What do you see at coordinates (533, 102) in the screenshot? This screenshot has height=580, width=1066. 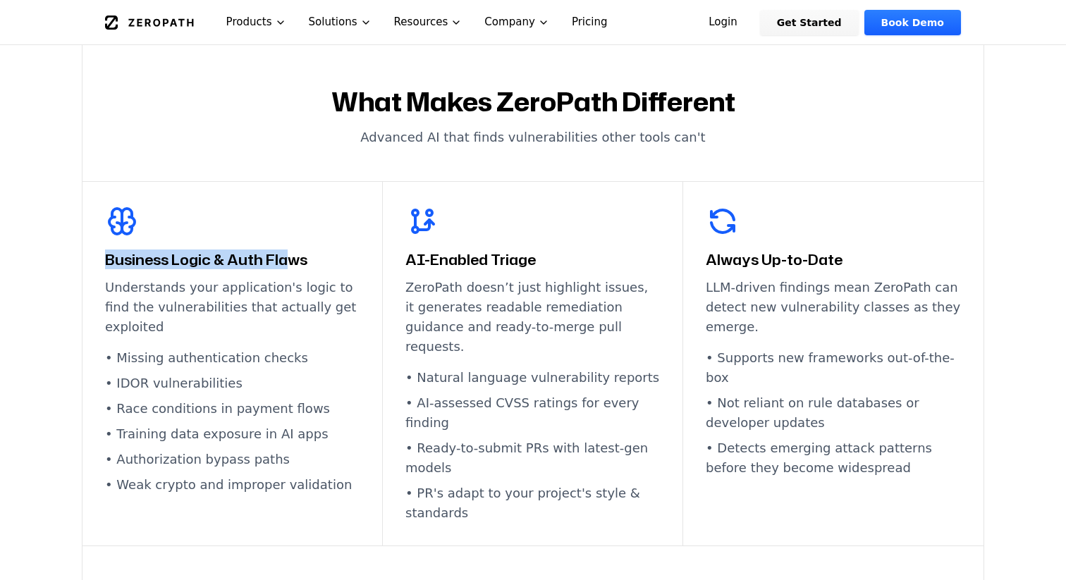 I see `h2: What Makes ZeroPath Different` at bounding box center [533, 102].